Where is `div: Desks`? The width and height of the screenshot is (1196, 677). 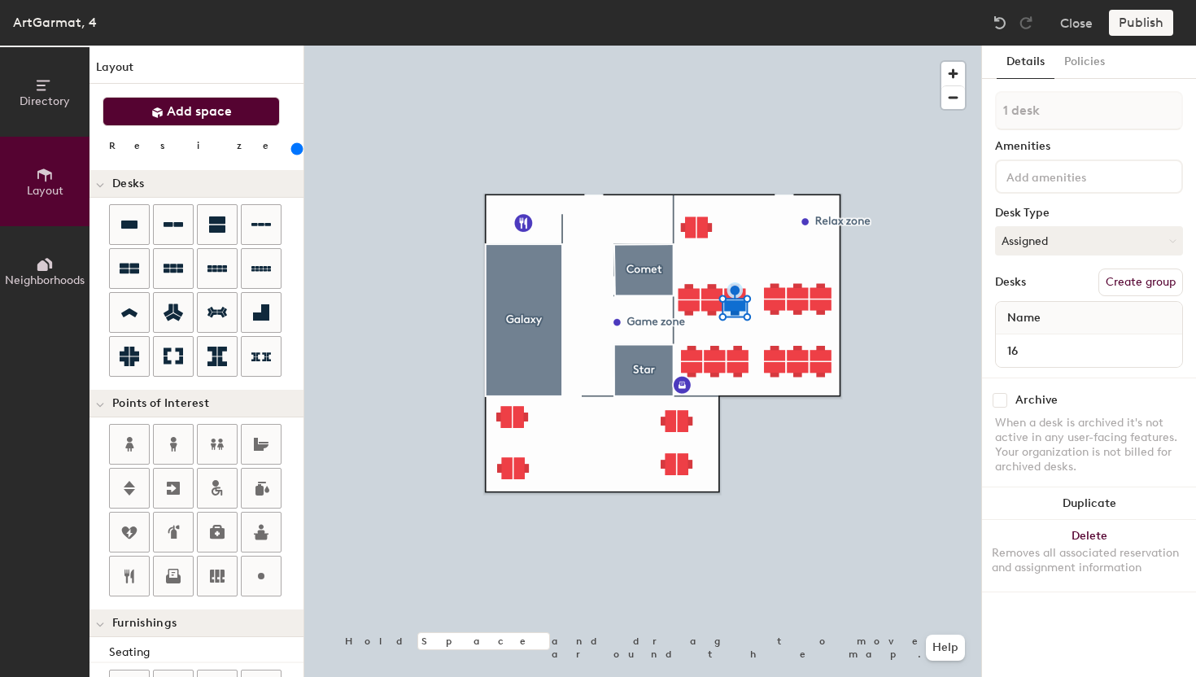
div: Desks is located at coordinates (1011, 282).